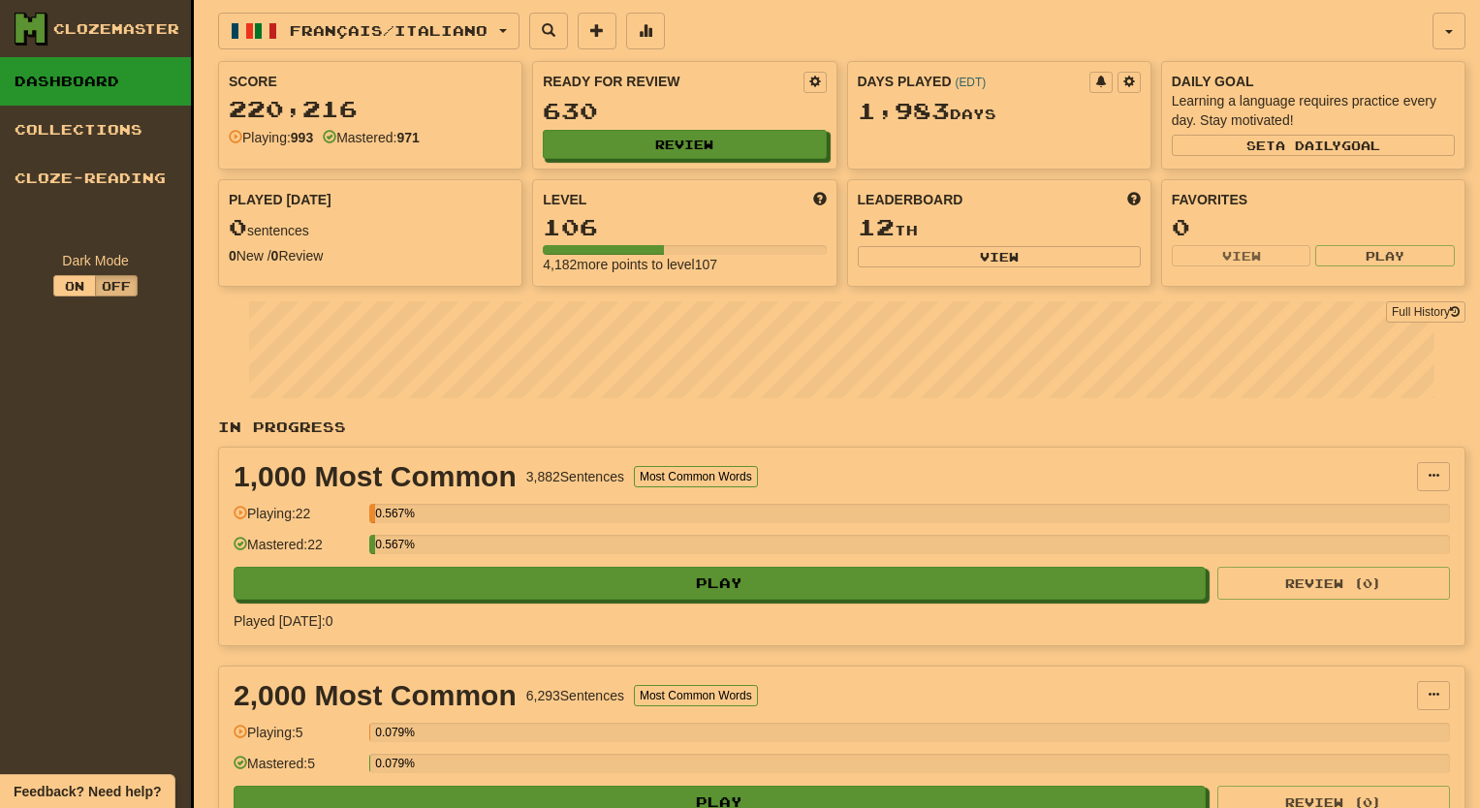  I want to click on div: 2,000 Most Common, so click(375, 696).